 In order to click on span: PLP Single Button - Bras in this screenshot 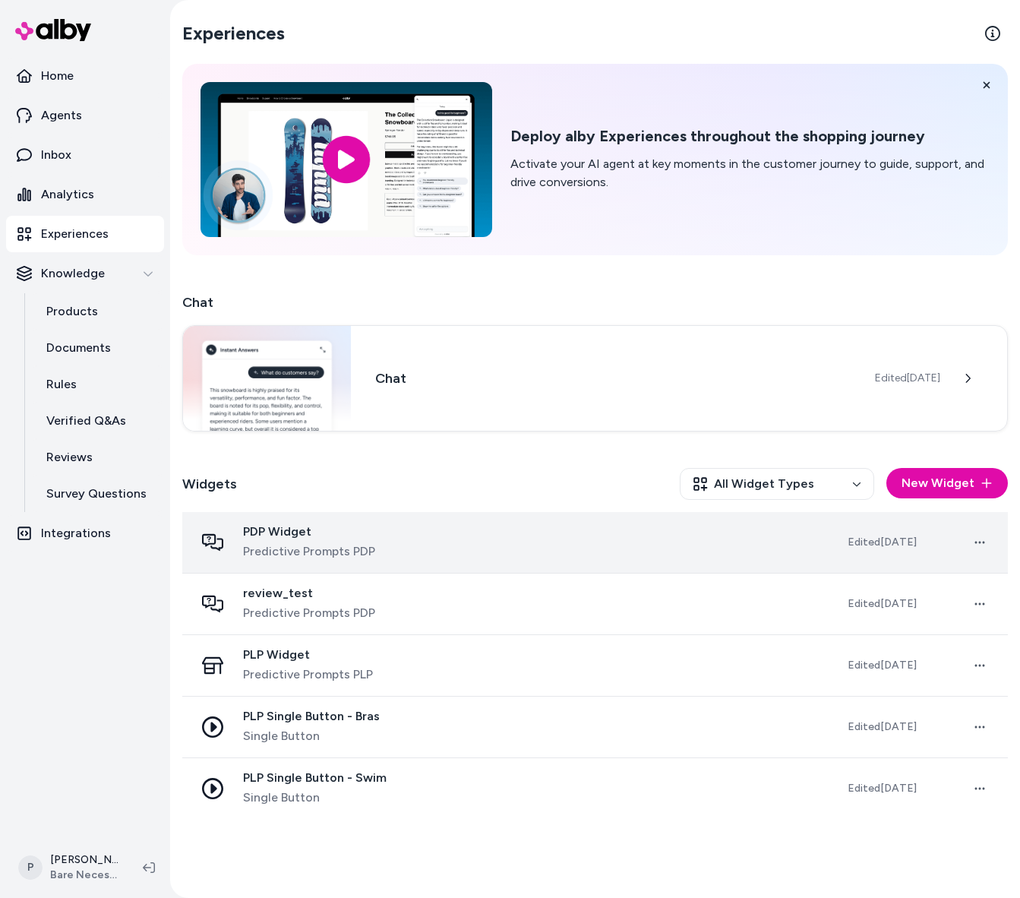, I will do `click(312, 717)`.